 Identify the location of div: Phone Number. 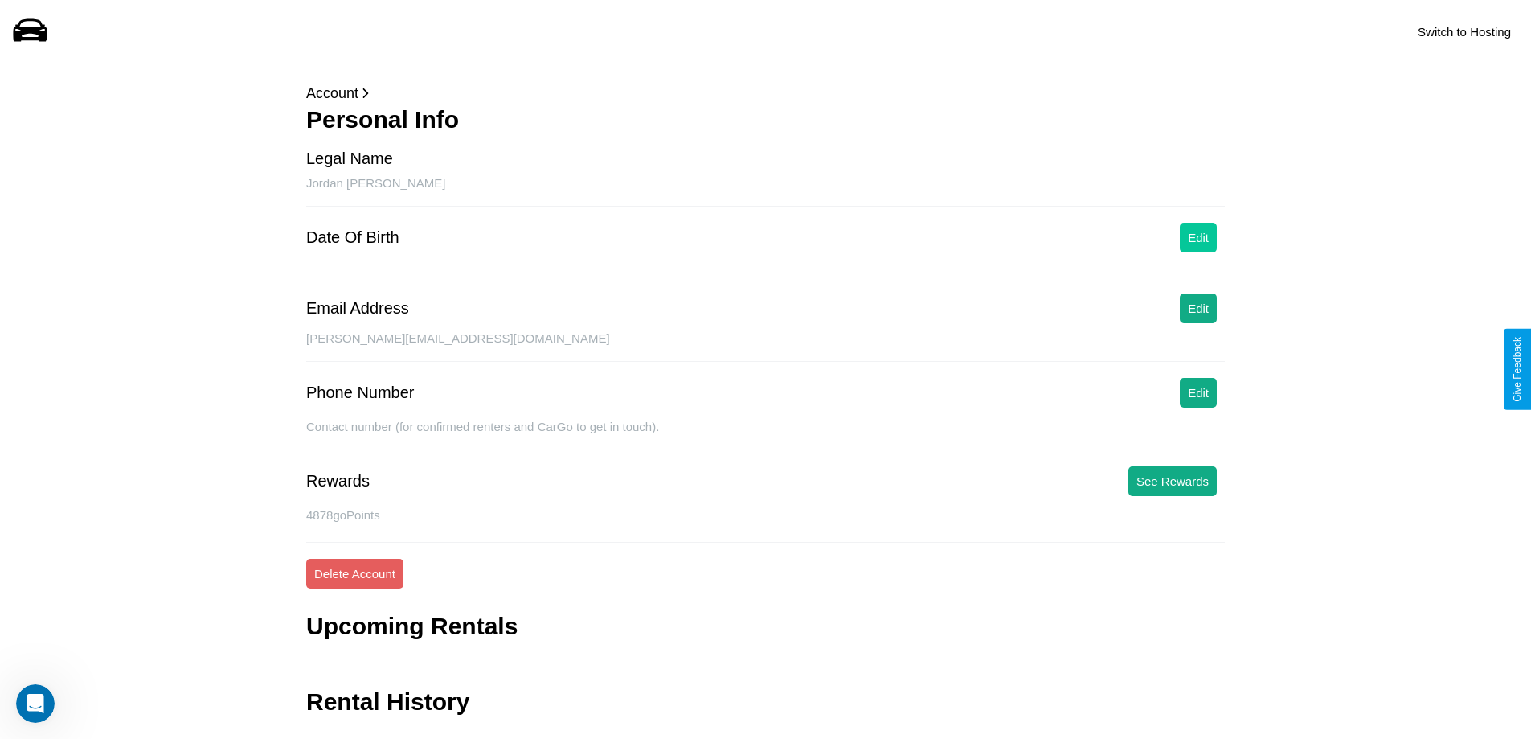
(360, 392).